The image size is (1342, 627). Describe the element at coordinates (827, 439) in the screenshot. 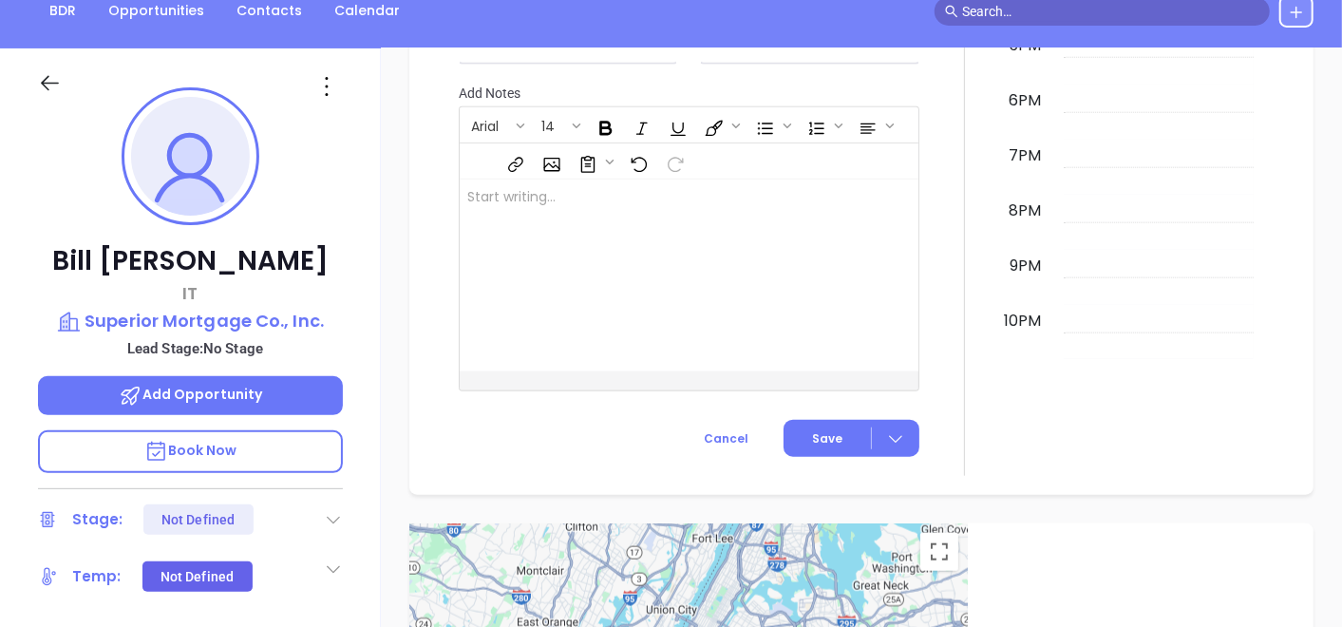

I see `span: Save` at that location.